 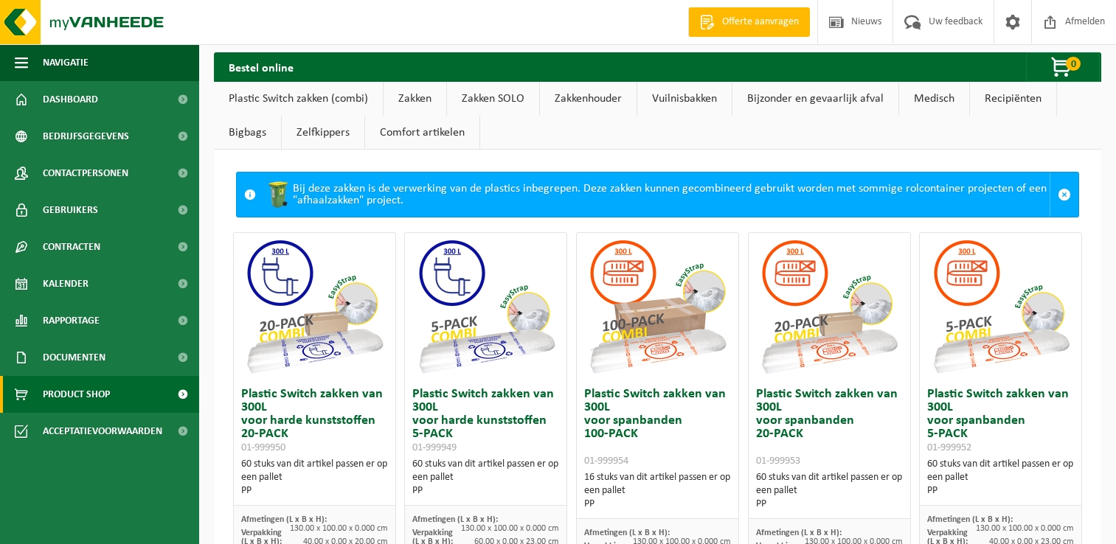 I want to click on div: 16 stuks van dit artikel passen er op een pallet, so click(x=657, y=491).